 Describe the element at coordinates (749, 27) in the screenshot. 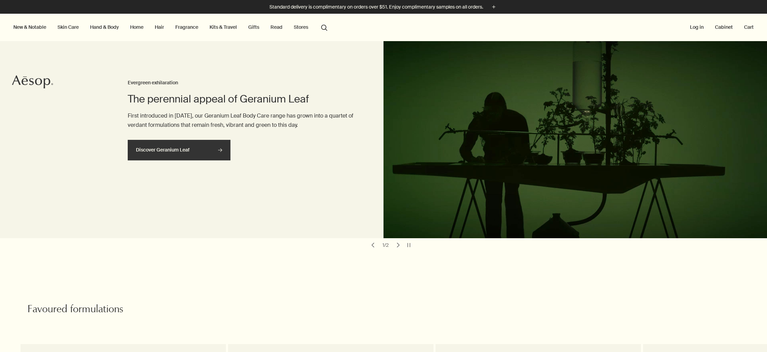

I see `button: Cart` at that location.